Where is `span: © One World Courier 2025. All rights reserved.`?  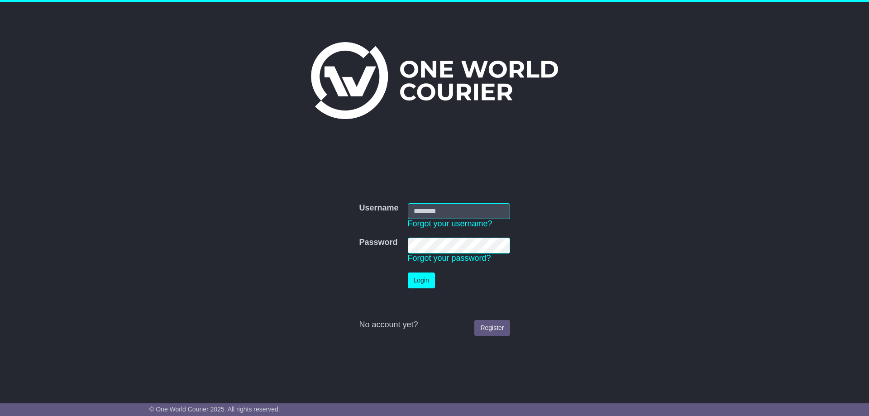
span: © One World Courier 2025. All rights reserved. is located at coordinates (214, 409).